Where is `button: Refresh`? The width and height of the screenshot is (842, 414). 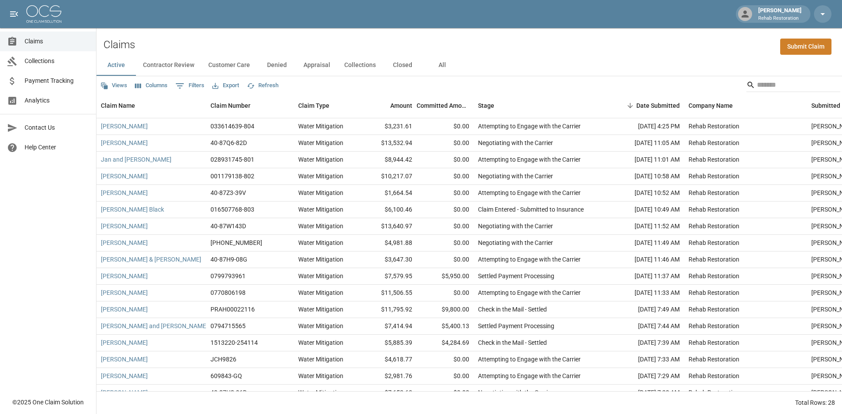 button: Refresh is located at coordinates (263, 85).